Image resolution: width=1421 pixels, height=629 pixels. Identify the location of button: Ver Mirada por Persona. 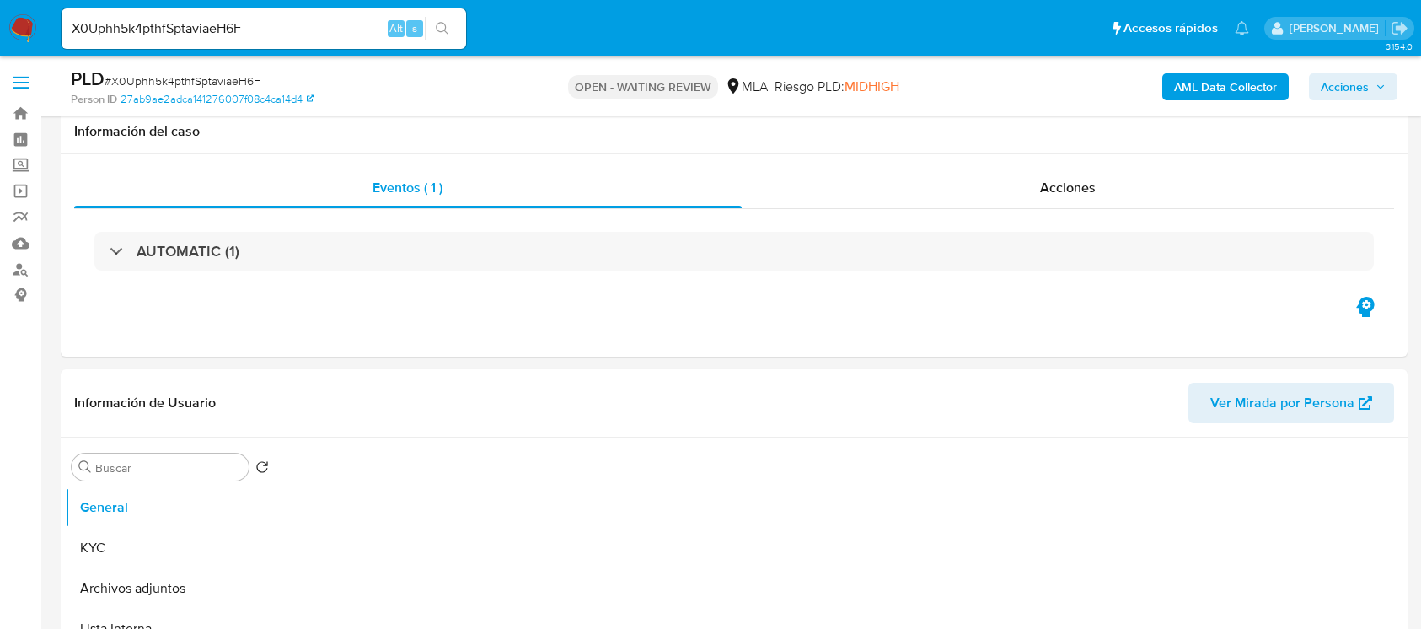
(1291, 403).